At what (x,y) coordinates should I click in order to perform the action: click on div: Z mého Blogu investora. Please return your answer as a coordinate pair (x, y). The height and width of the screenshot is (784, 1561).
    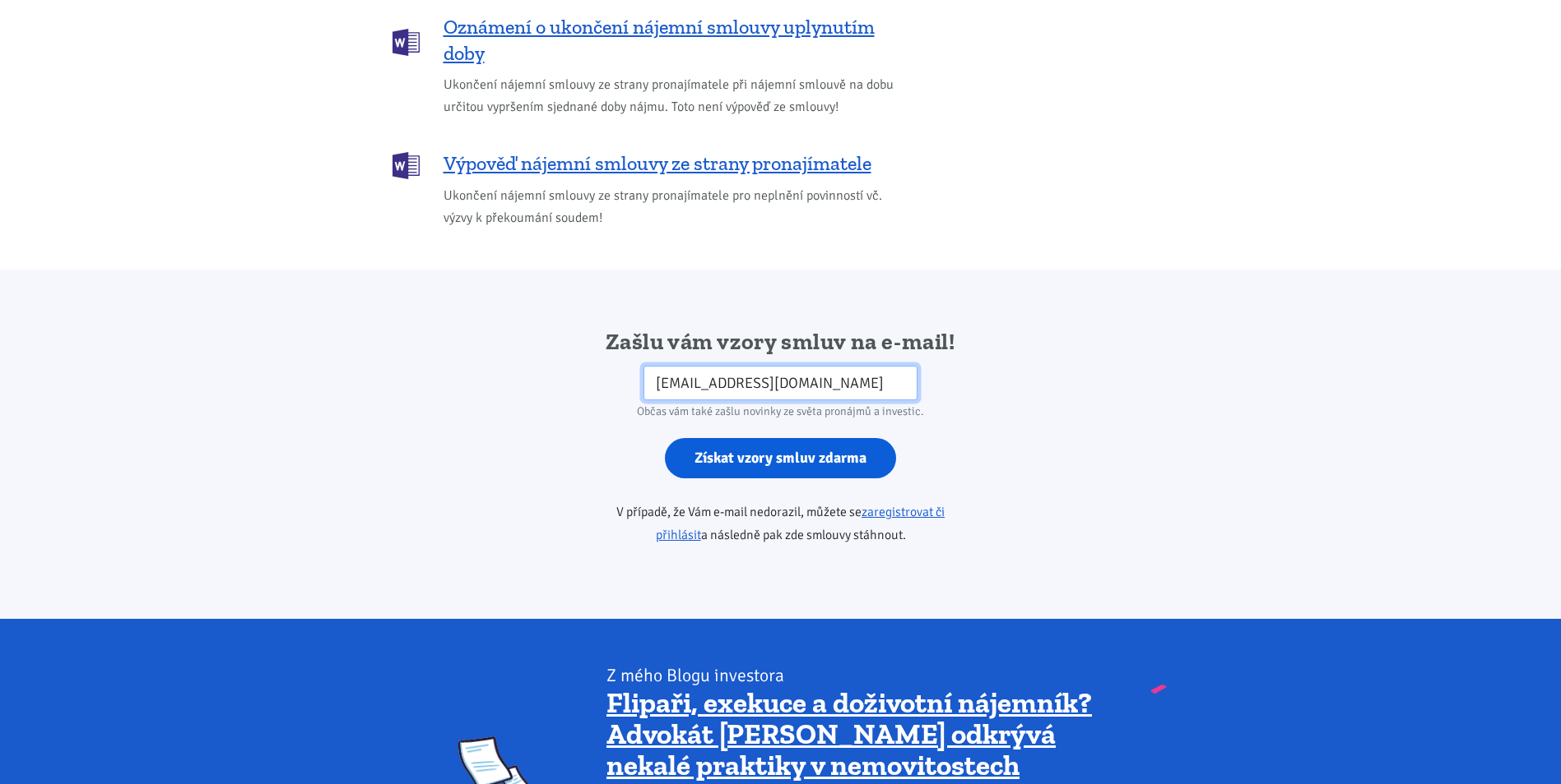
    Looking at the image, I should click on (854, 676).